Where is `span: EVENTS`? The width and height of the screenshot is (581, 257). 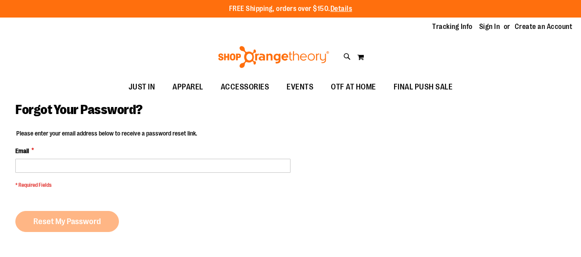 span: EVENTS is located at coordinates (300, 87).